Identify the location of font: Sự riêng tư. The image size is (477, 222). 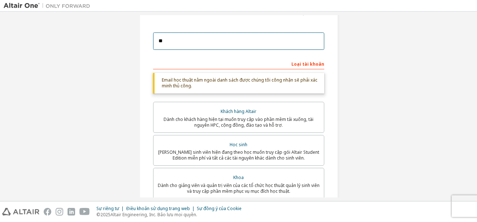
(108, 208).